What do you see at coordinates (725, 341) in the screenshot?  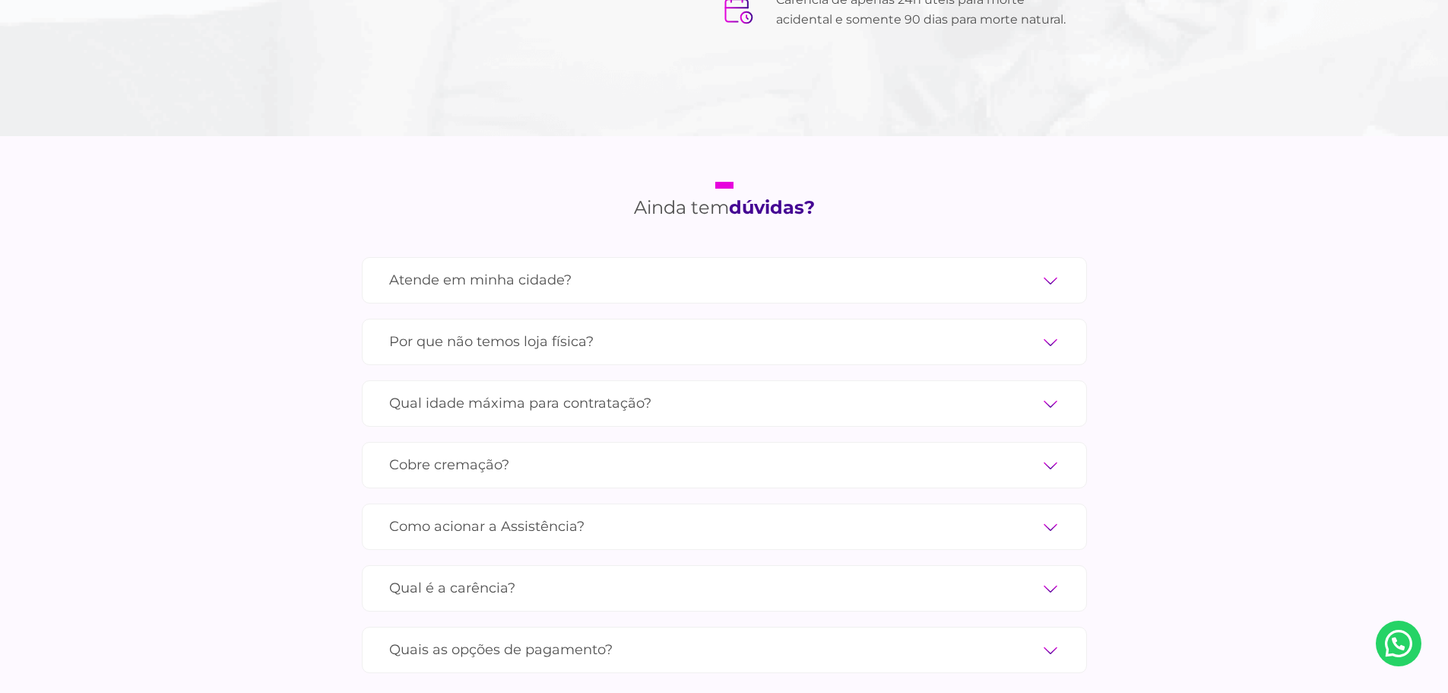 I see `label: Por que não temos loja física?` at bounding box center [725, 341].